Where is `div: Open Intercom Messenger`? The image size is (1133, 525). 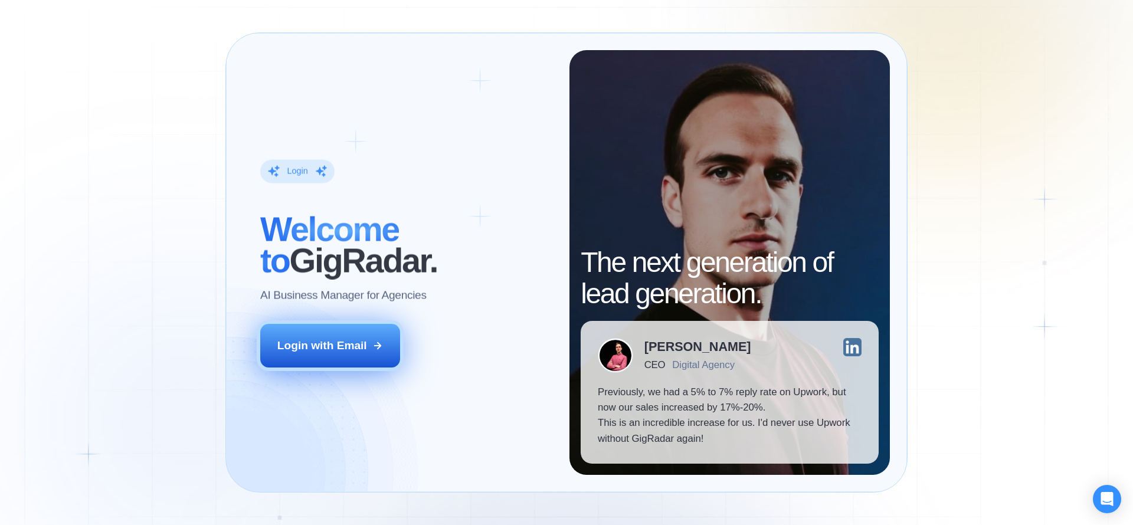 div: Open Intercom Messenger is located at coordinates (1107, 499).